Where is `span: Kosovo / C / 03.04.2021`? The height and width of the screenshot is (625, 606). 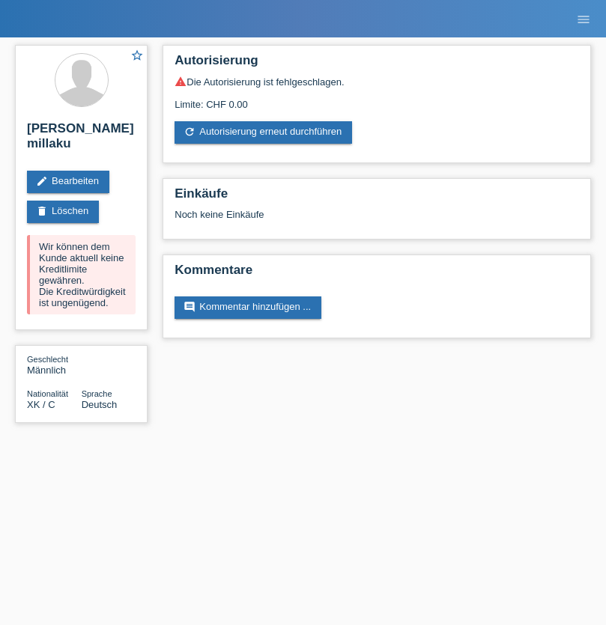
span: Kosovo / C / 03.04.2021 is located at coordinates (41, 404).